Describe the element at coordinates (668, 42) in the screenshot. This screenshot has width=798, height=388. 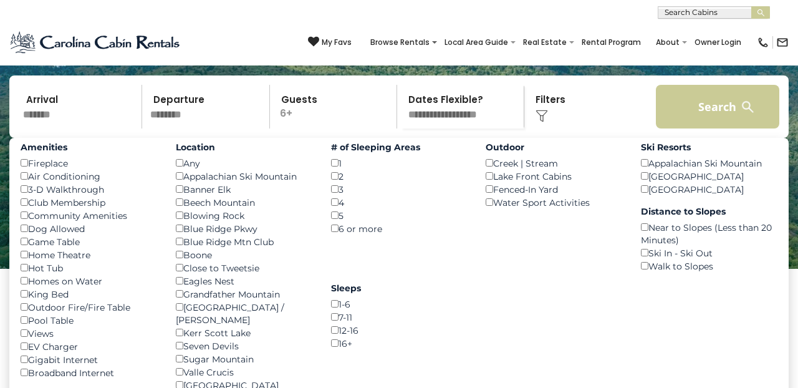
I see `a: About` at that location.